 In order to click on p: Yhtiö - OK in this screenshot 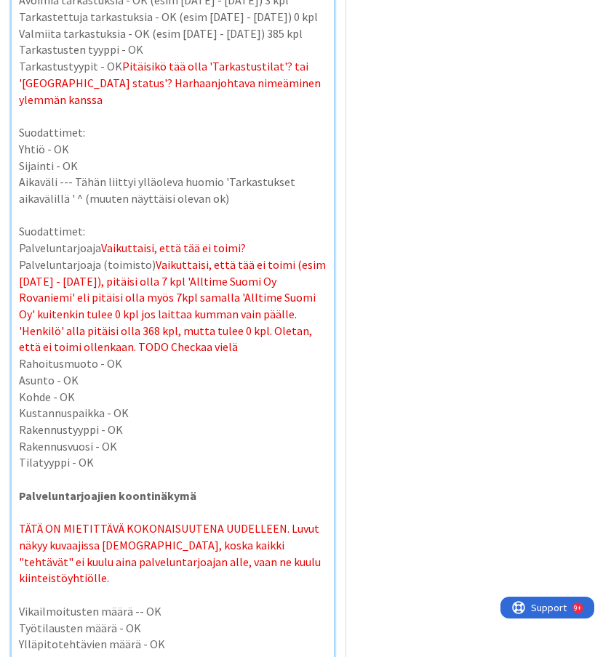, I will do `click(172, 149)`.